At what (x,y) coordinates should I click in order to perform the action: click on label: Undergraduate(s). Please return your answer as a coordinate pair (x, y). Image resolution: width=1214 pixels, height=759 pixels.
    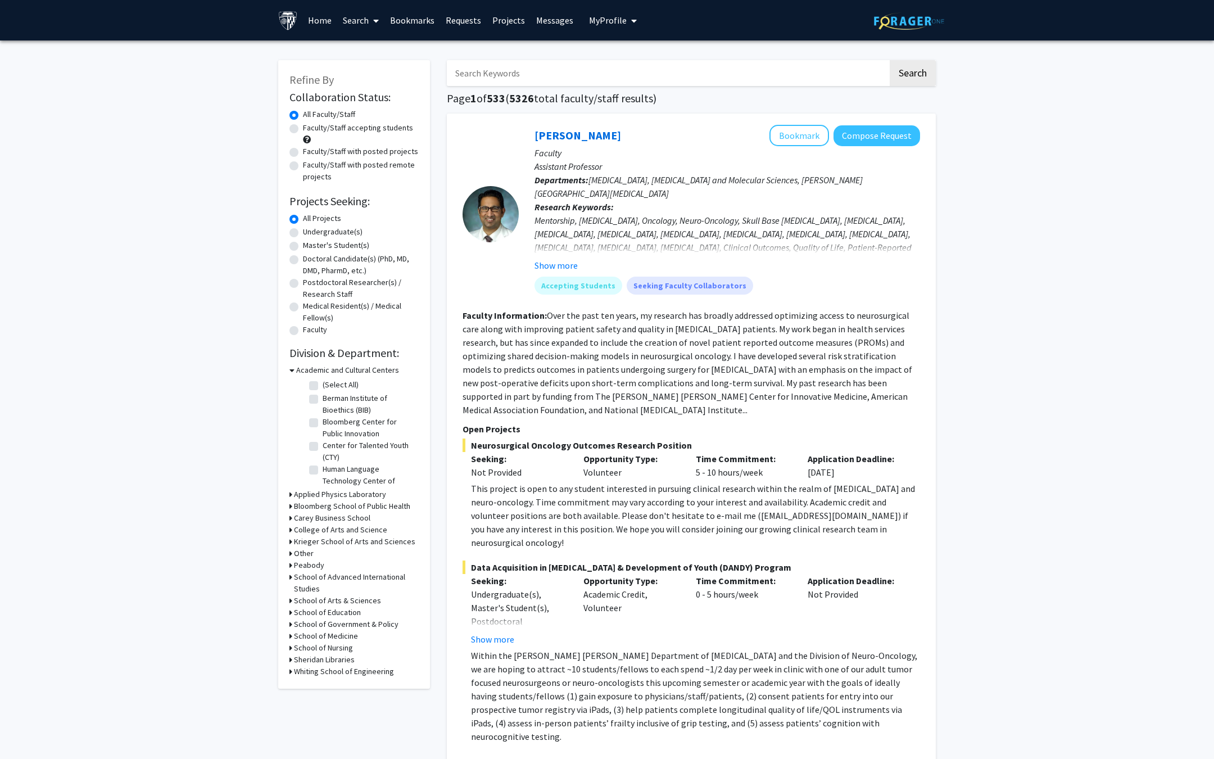
    Looking at the image, I should click on (333, 232).